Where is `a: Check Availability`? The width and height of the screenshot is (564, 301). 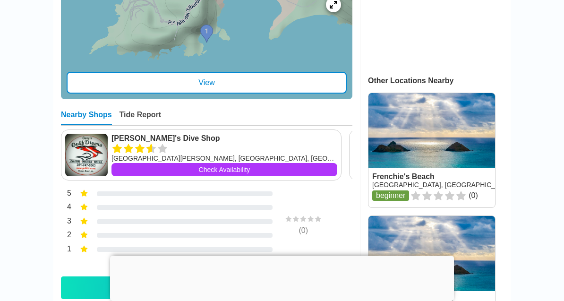
a: Check Availability is located at coordinates (225, 170).